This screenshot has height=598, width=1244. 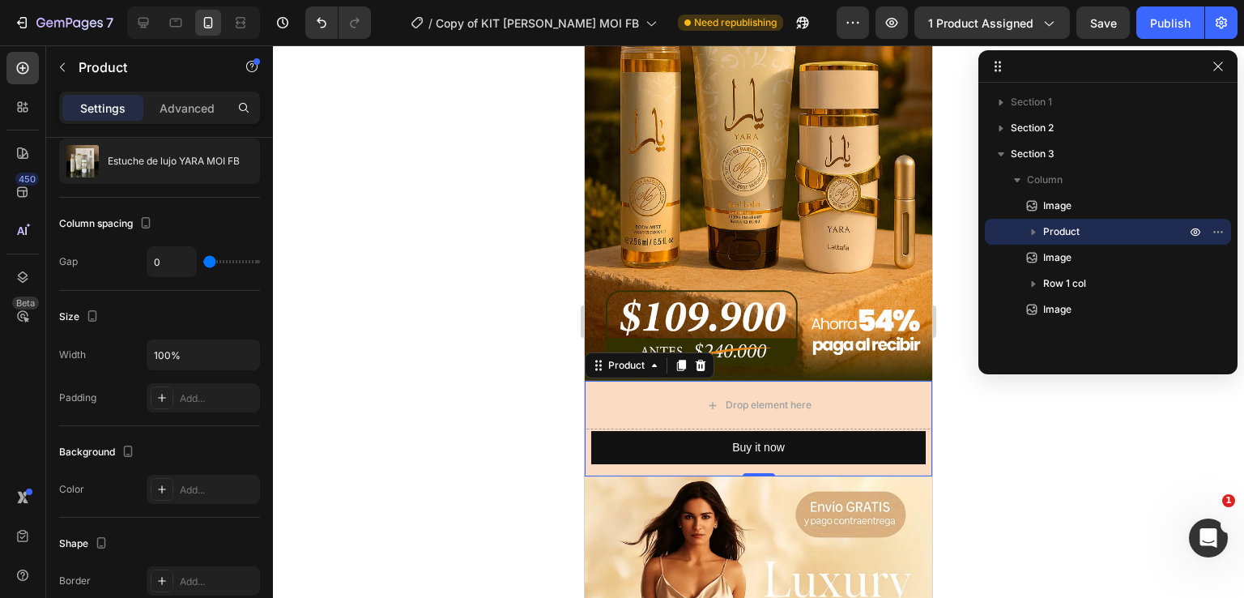 What do you see at coordinates (85, 543) in the screenshot?
I see `div: Shape` at bounding box center [85, 543].